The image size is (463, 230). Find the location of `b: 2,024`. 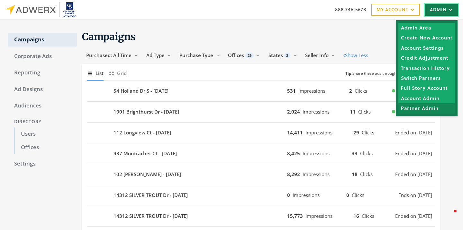

b: 2,024 is located at coordinates (293, 112).